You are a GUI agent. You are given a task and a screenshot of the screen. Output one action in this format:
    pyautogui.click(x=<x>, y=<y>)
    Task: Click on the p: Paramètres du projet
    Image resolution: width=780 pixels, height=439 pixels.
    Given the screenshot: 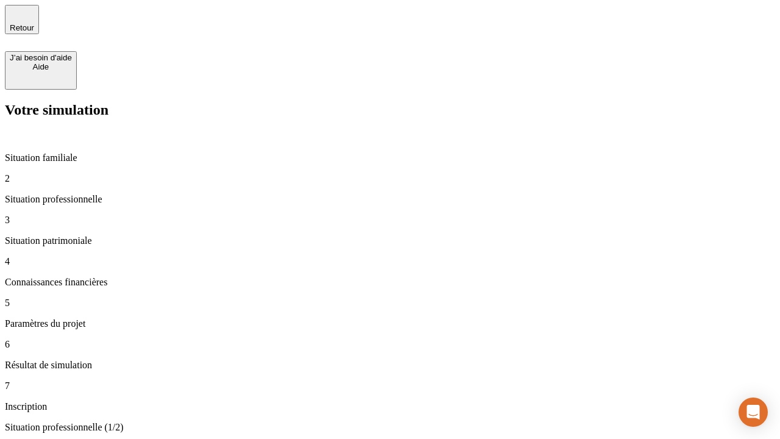 What is the action you would take?
    pyautogui.click(x=390, y=323)
    